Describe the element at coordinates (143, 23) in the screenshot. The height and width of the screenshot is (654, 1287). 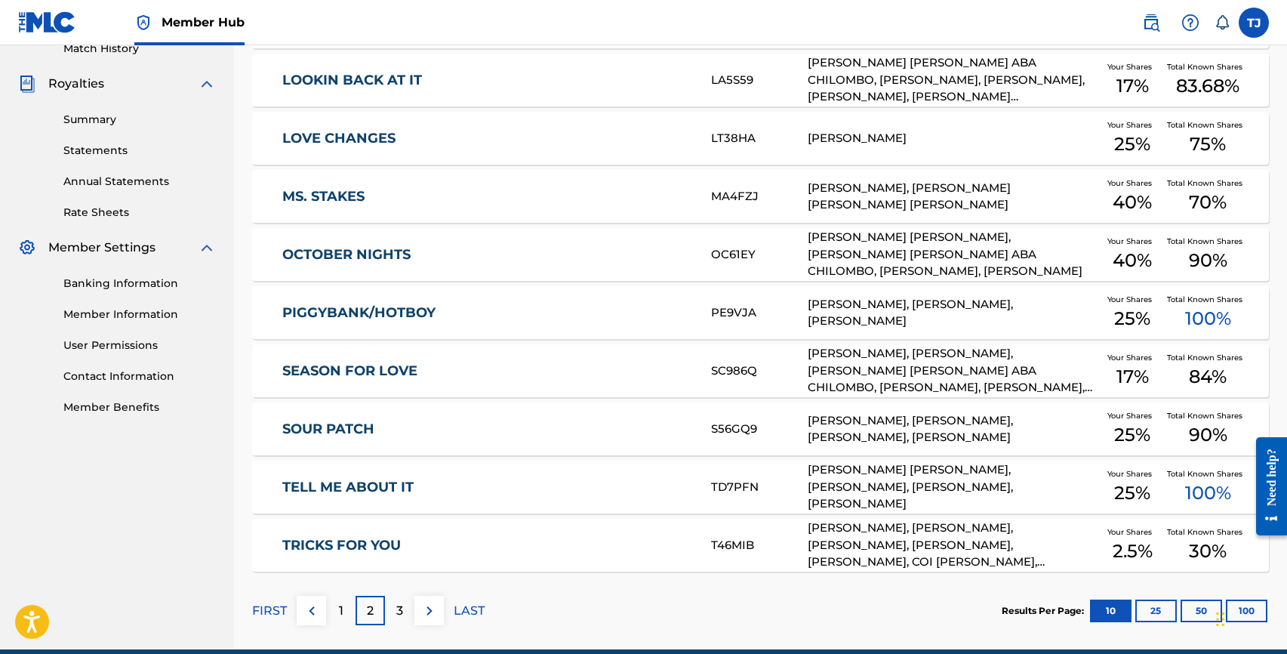
I see `img: Top Rightsholder` at that location.